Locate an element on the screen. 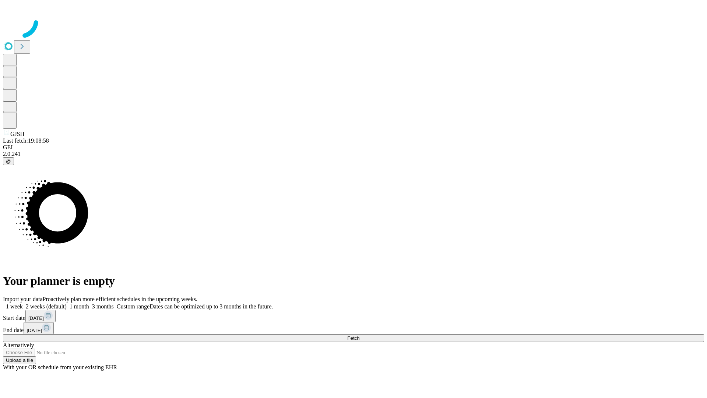  span: Alternatively is located at coordinates (18, 345).